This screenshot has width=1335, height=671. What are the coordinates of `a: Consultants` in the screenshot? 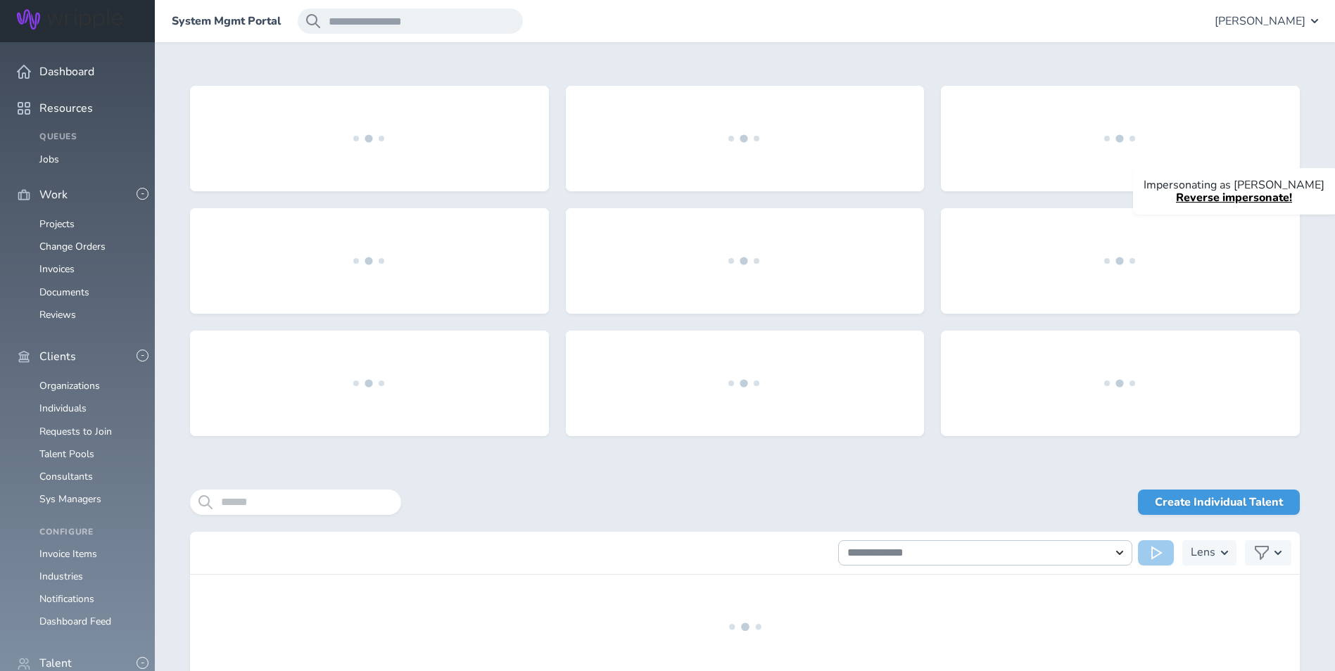 It's located at (66, 476).